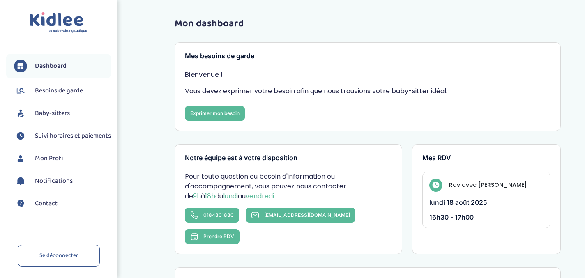 This screenshot has height=278, width=585. I want to click on span: Suivi horaires et paiements, so click(73, 136).